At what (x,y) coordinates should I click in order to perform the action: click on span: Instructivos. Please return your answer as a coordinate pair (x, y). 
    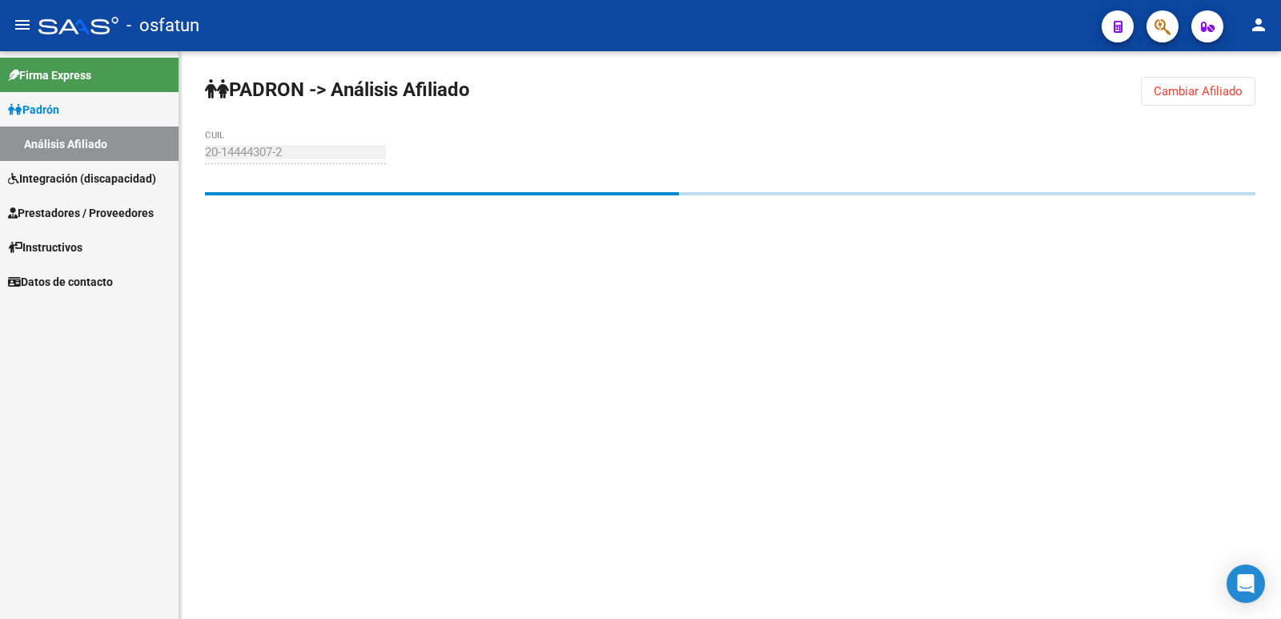
    Looking at the image, I should click on (45, 247).